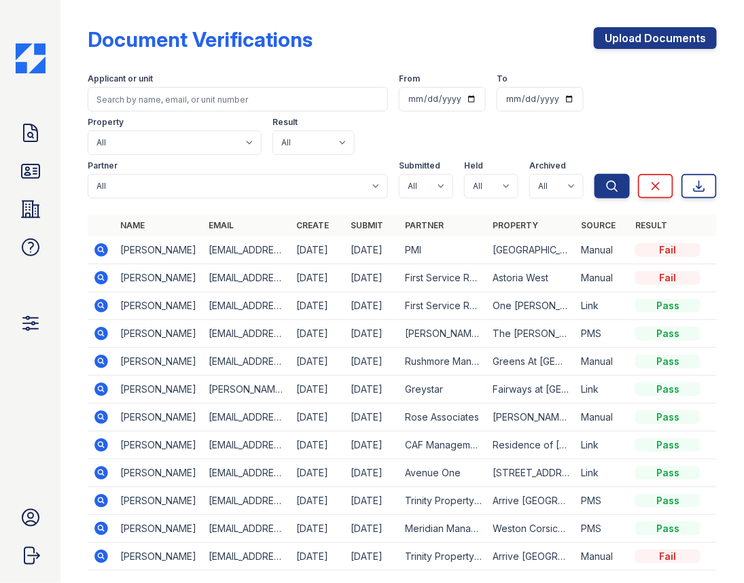  What do you see at coordinates (443, 389) in the screenshot?
I see `td: Greystar` at bounding box center [443, 389].